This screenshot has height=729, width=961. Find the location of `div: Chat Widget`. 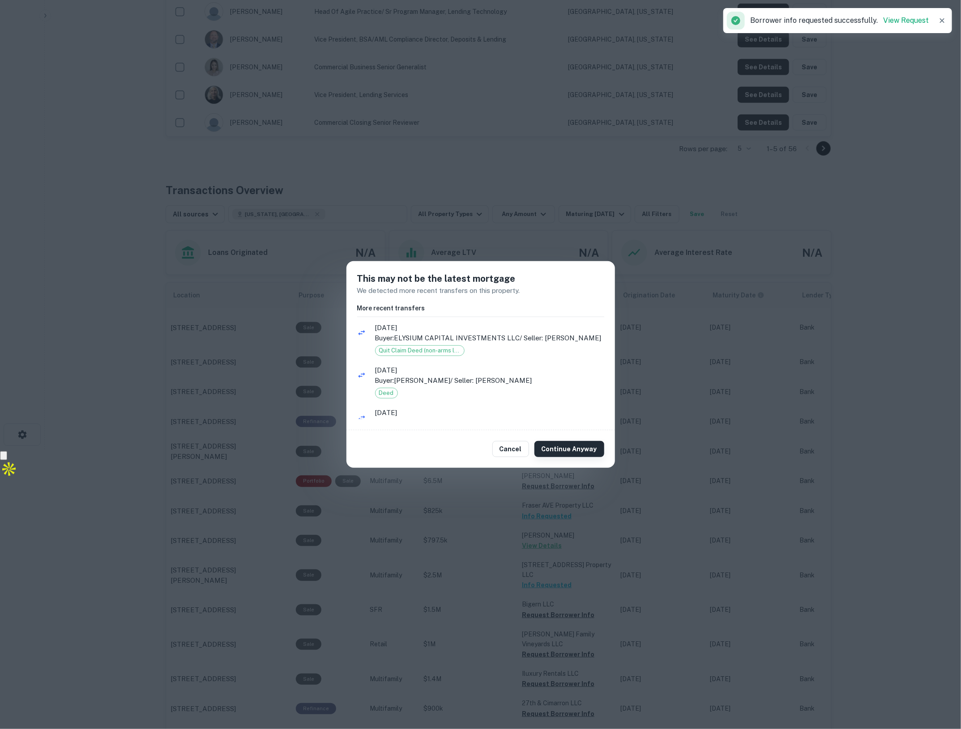

div: Chat Widget is located at coordinates (938, 679).